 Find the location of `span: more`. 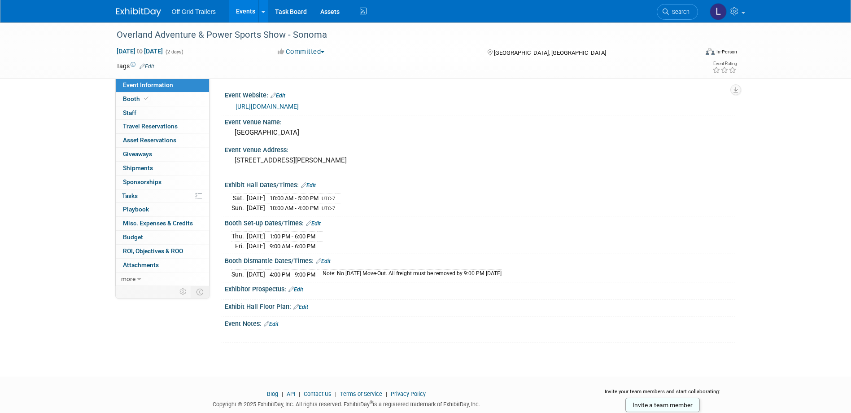

span: more is located at coordinates (128, 279).